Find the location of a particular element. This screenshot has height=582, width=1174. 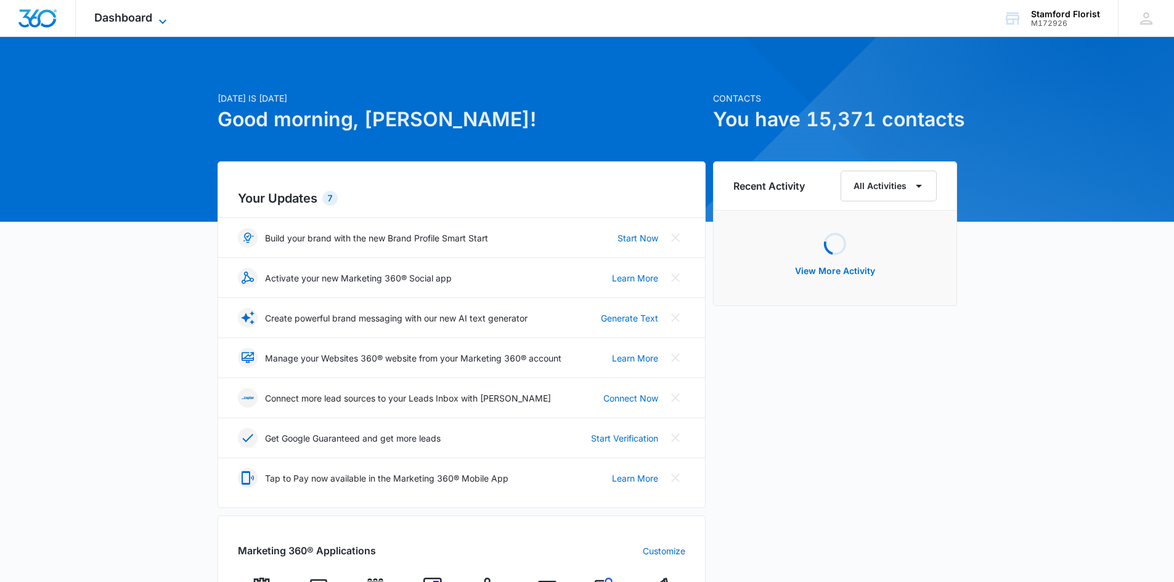

div: account name is located at coordinates (1066, 14).